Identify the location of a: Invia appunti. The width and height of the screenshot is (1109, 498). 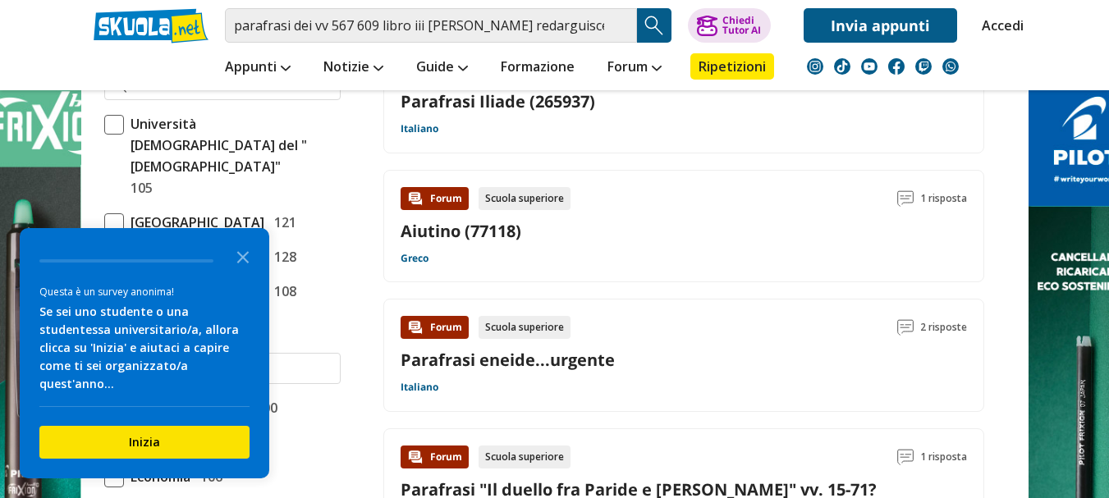
(880, 25).